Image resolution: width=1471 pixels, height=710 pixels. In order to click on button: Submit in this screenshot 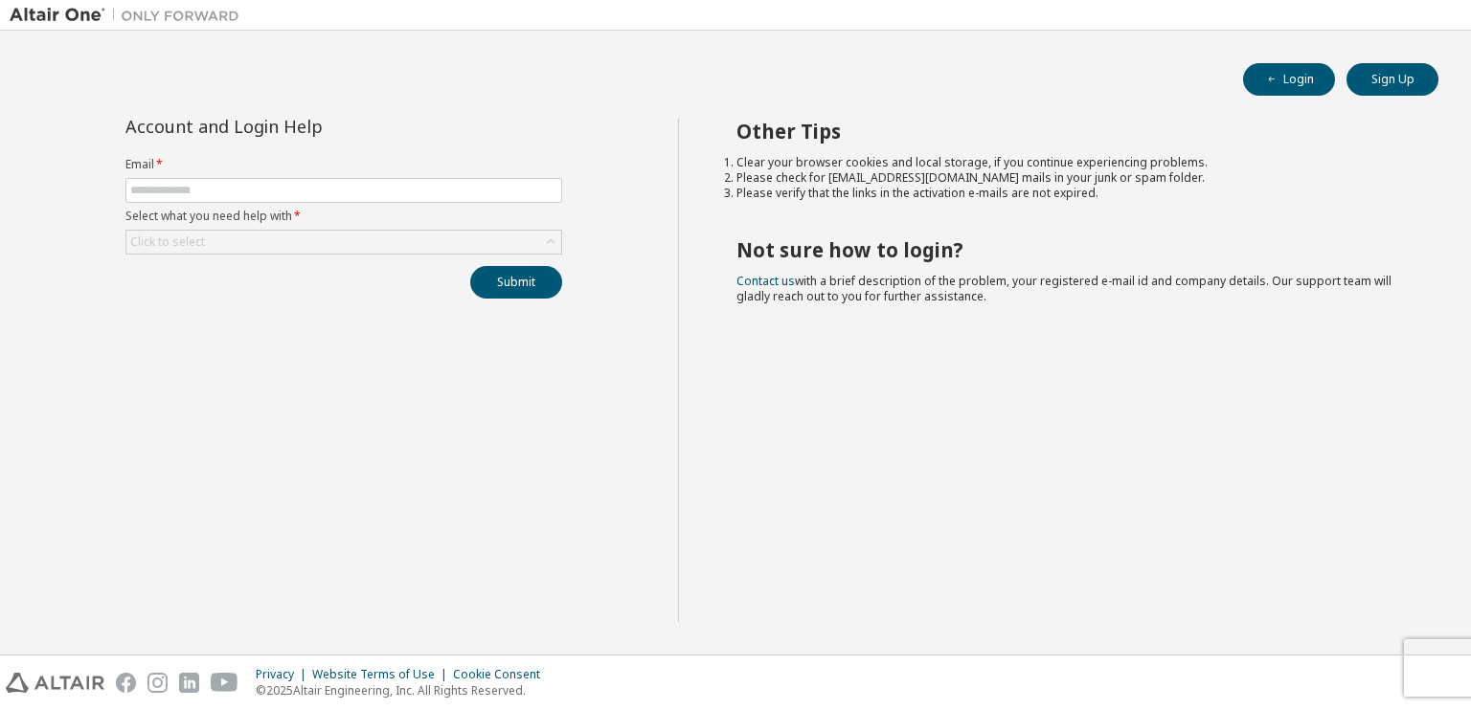, I will do `click(516, 282)`.